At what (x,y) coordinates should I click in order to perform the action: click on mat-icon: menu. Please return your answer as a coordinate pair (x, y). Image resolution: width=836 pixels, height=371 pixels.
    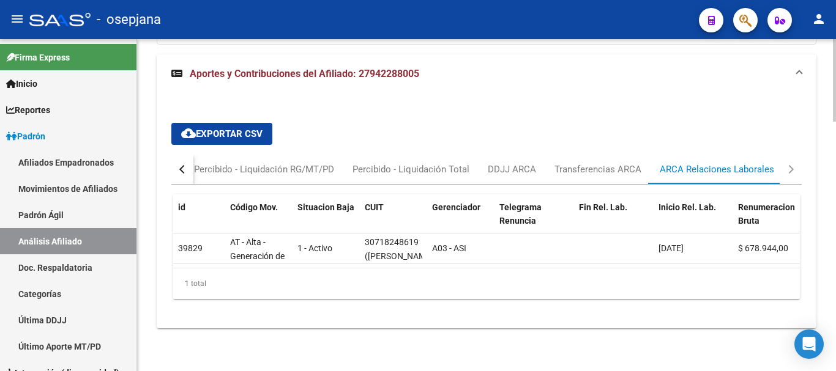
    Looking at the image, I should click on (17, 19).